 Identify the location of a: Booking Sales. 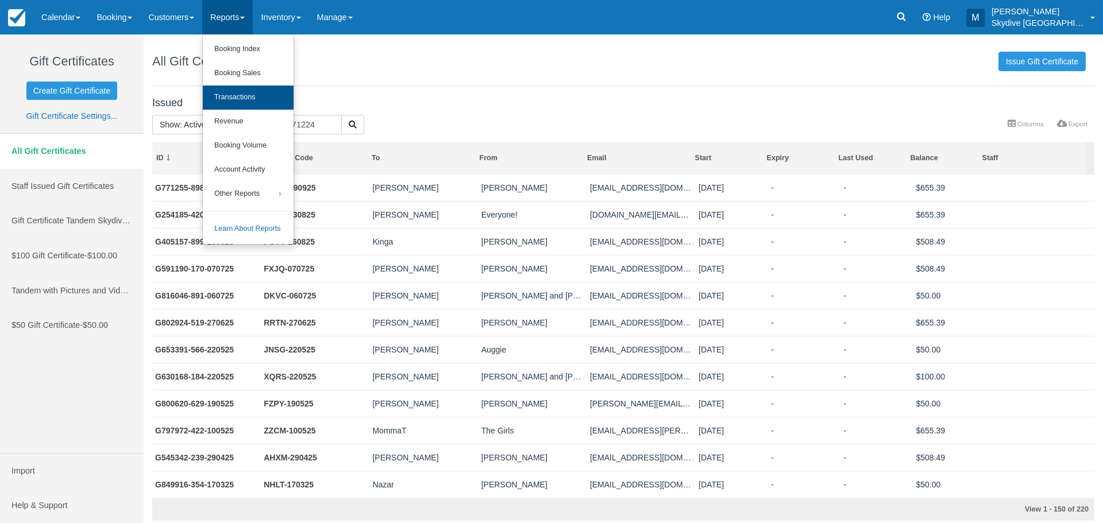
(248, 74).